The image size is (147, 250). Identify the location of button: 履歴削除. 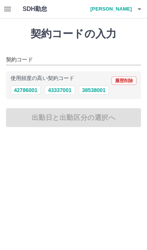
(124, 81).